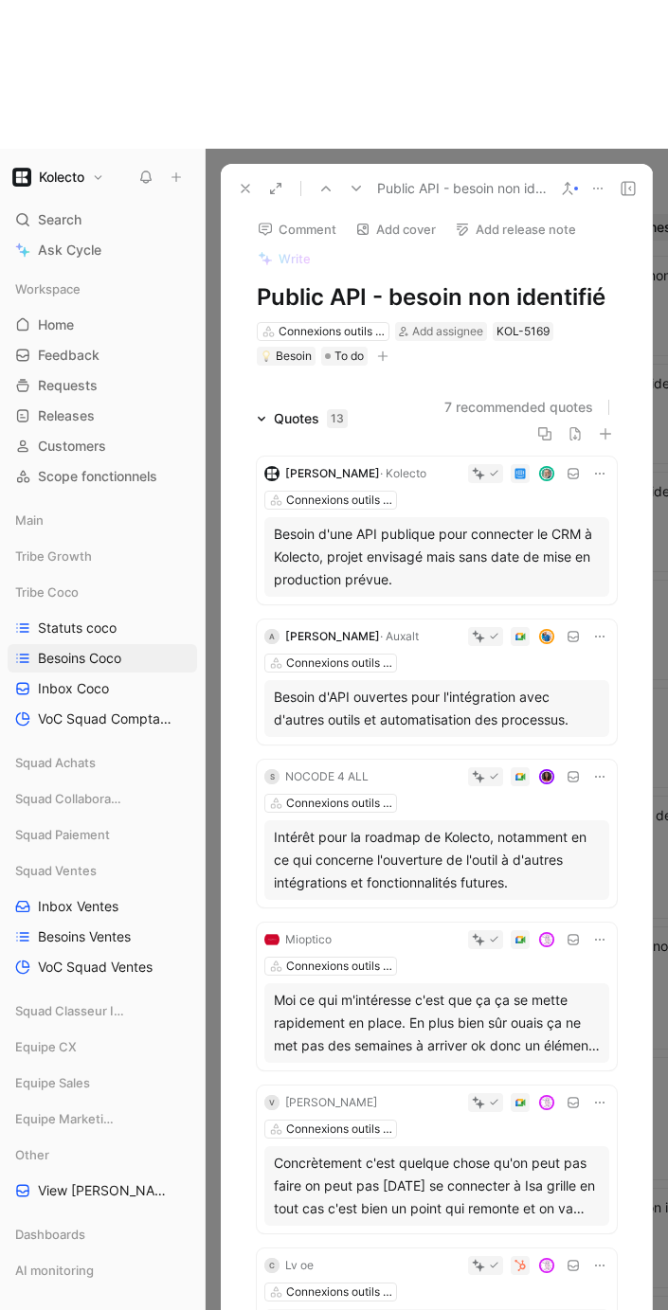  What do you see at coordinates (73, 689) in the screenshot?
I see `span: Inbox Coco` at bounding box center [73, 689].